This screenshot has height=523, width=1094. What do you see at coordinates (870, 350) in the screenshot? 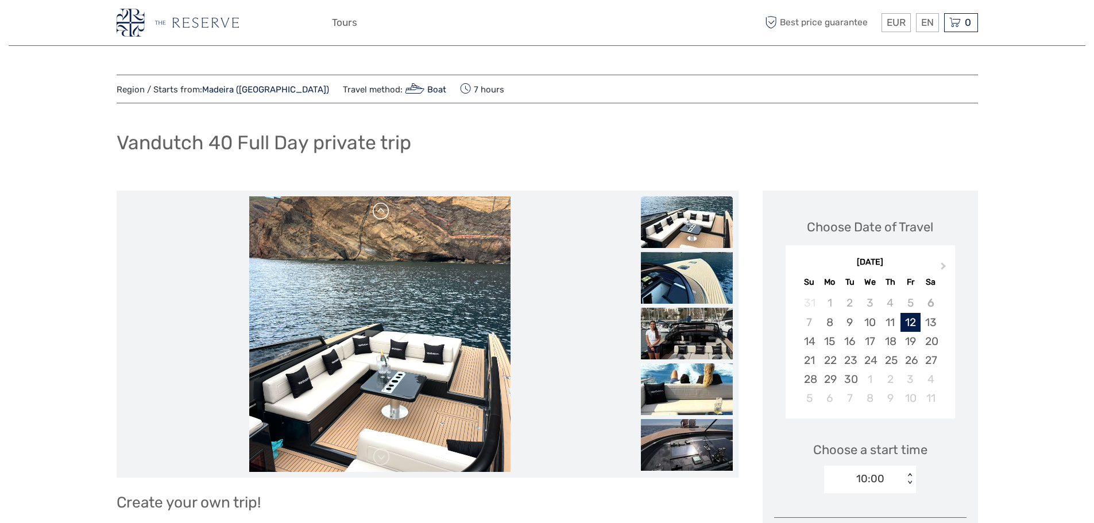
I see `div: month 2025-09` at bounding box center [870, 350].